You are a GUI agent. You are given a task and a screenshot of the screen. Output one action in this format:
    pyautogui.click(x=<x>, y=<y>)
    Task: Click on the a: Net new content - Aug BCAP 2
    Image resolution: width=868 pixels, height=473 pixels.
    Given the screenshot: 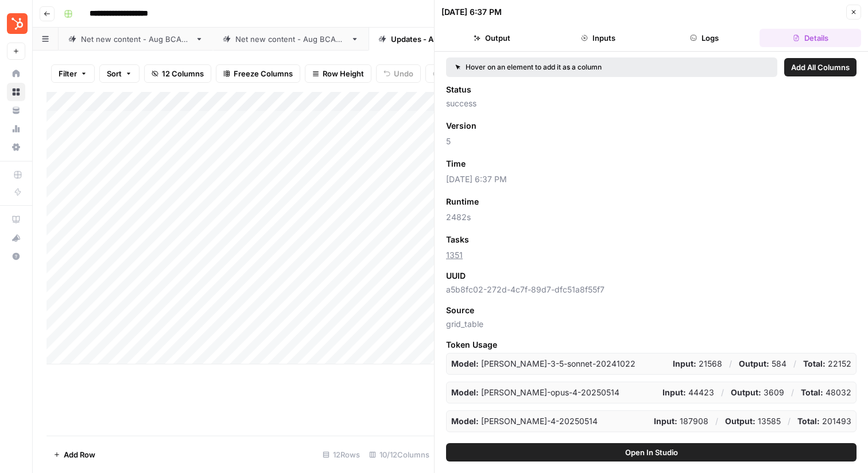 What is the action you would take?
    pyautogui.click(x=291, y=39)
    